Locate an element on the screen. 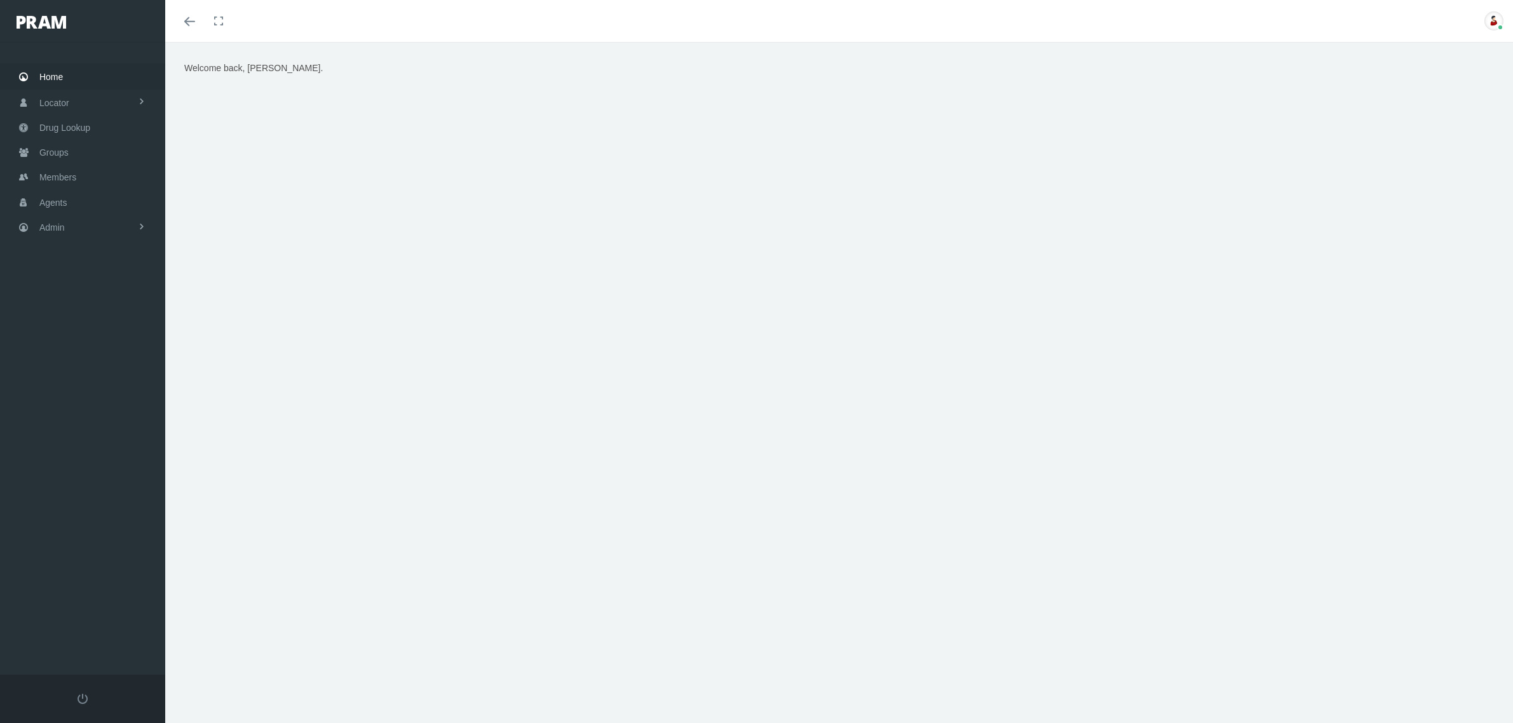 The image size is (1513, 723). span: Agents is located at coordinates (53, 203).